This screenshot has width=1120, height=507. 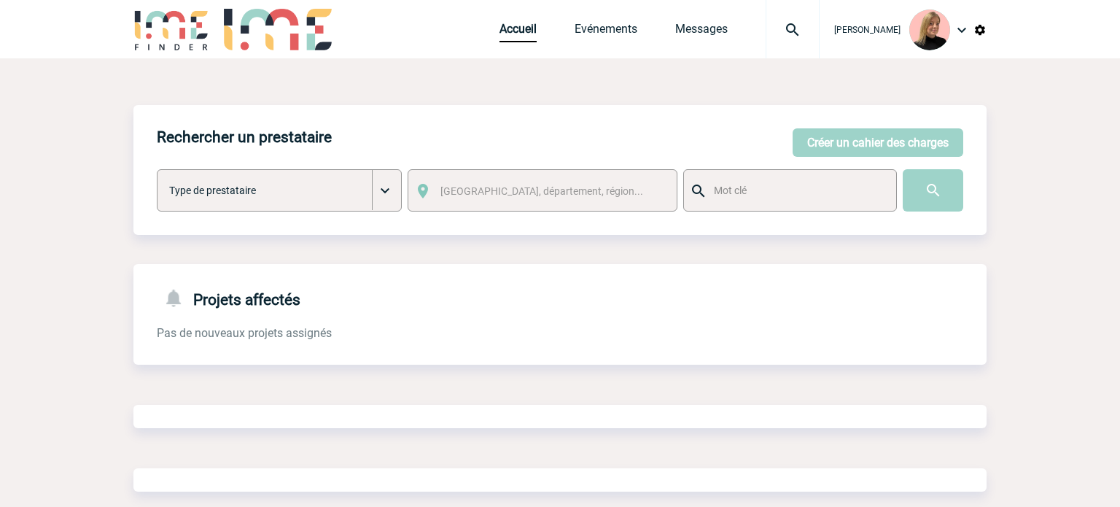 I want to click on img: notifications-24-px-g.png, so click(x=178, y=297).